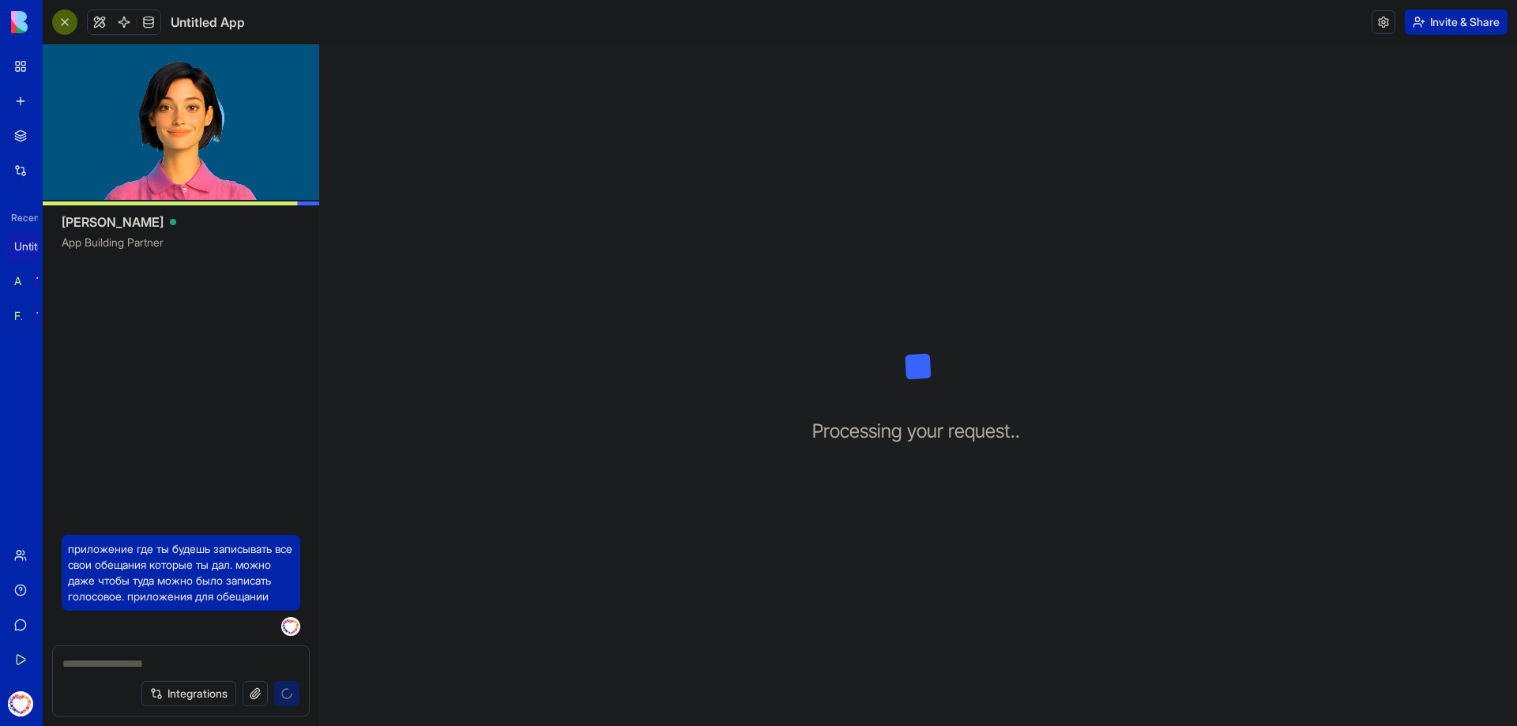  I want to click on span: Recent, so click(21, 218).